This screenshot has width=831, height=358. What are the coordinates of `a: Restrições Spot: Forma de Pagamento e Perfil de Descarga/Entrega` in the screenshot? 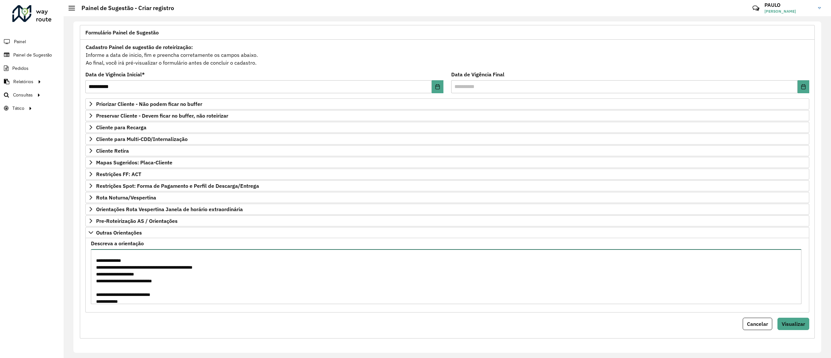 It's located at (447, 186).